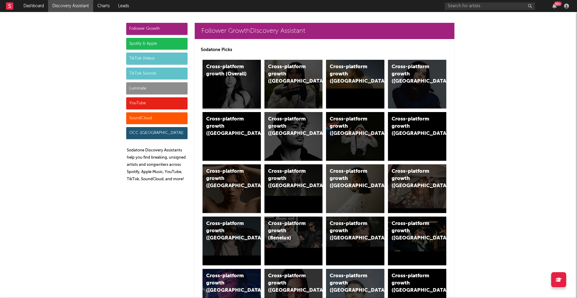 The width and height of the screenshot is (577, 298). Describe the element at coordinates (157, 59) in the screenshot. I see `div: TikTok Videos` at that location.